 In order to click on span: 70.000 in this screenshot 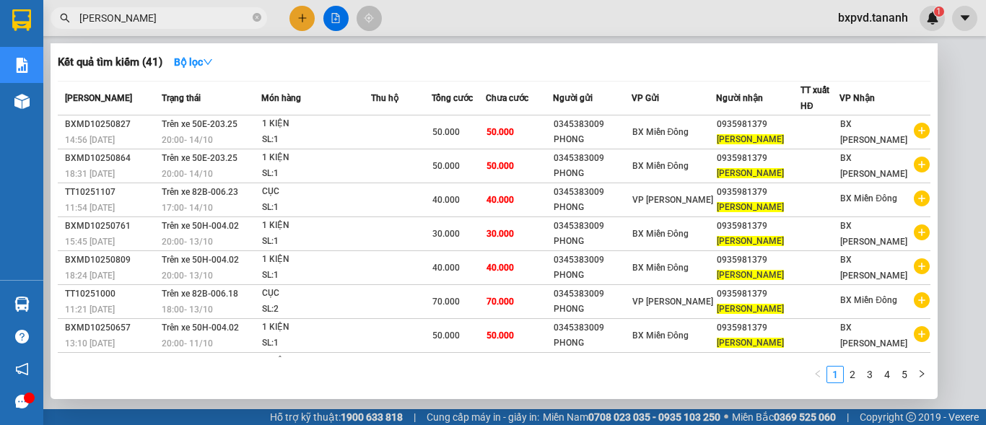, I will do `click(446, 302)`.